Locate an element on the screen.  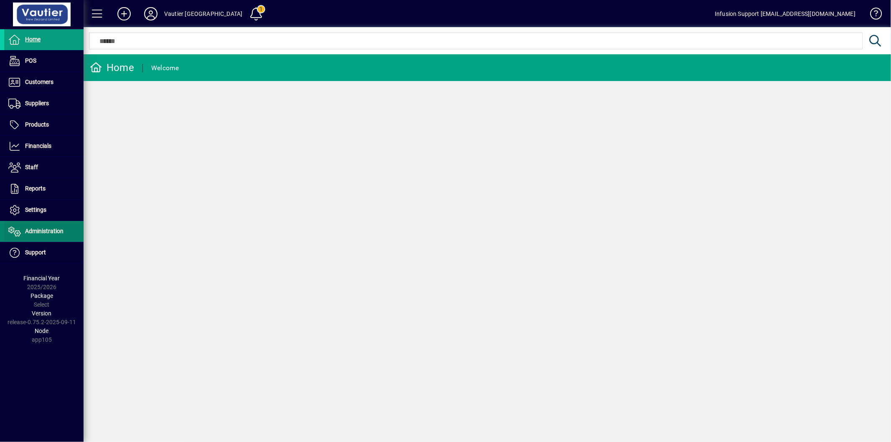
span: Staff is located at coordinates (31, 167).